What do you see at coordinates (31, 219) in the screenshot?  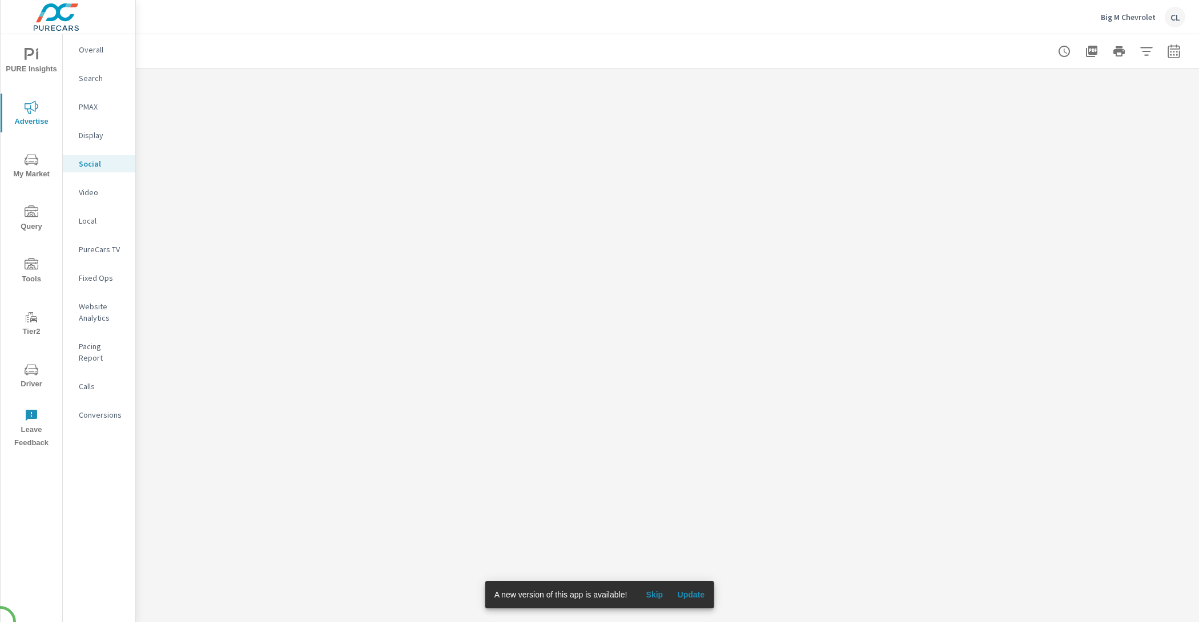 I see `span: Query` at bounding box center [31, 219].